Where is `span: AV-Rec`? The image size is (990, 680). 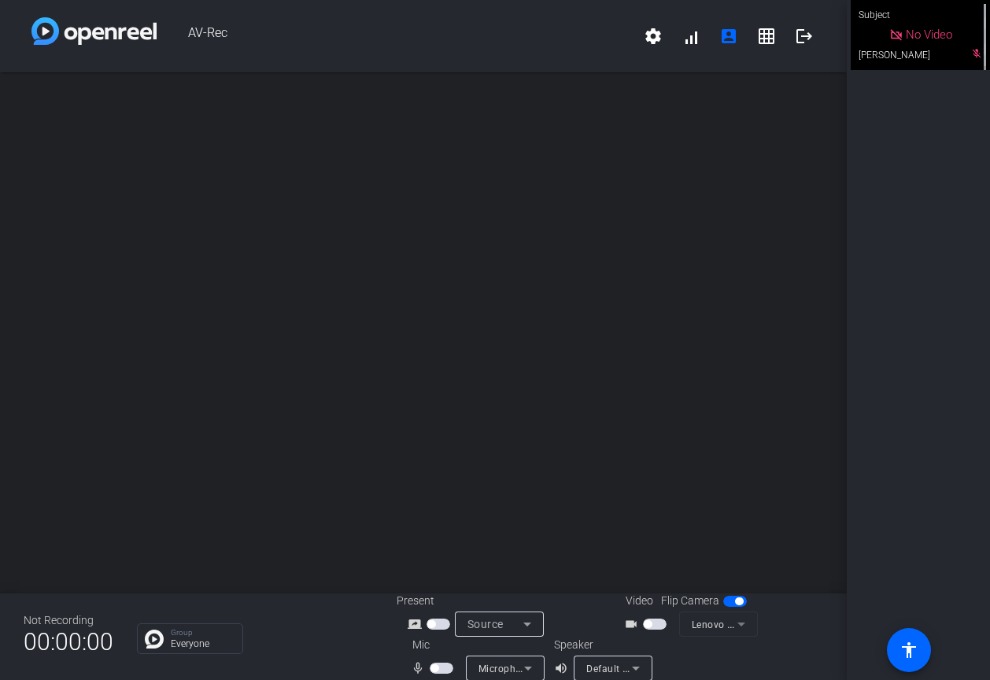
span: AV-Rec is located at coordinates (395, 36).